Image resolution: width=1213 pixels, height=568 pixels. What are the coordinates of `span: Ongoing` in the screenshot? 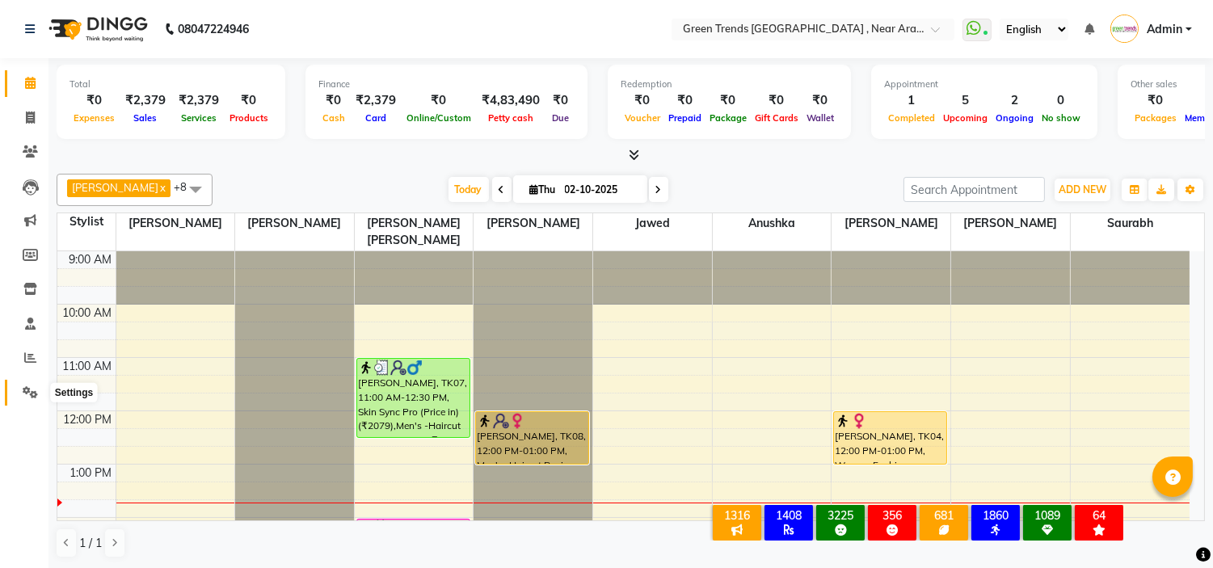 It's located at (1014, 118).